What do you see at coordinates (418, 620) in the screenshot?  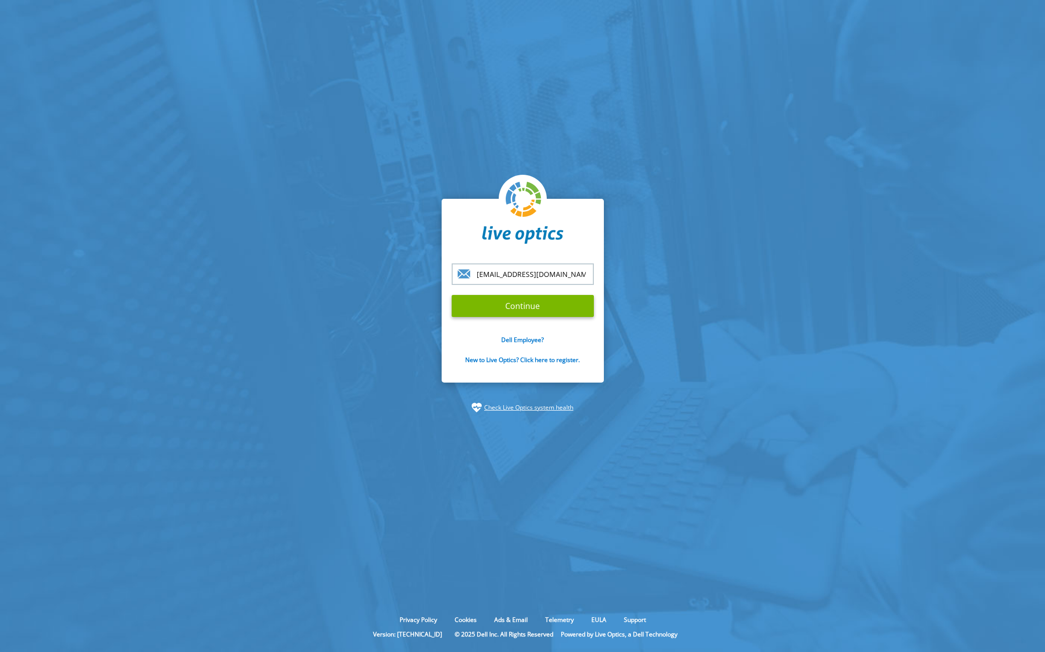 I see `a: Privacy Policy` at bounding box center [418, 620].